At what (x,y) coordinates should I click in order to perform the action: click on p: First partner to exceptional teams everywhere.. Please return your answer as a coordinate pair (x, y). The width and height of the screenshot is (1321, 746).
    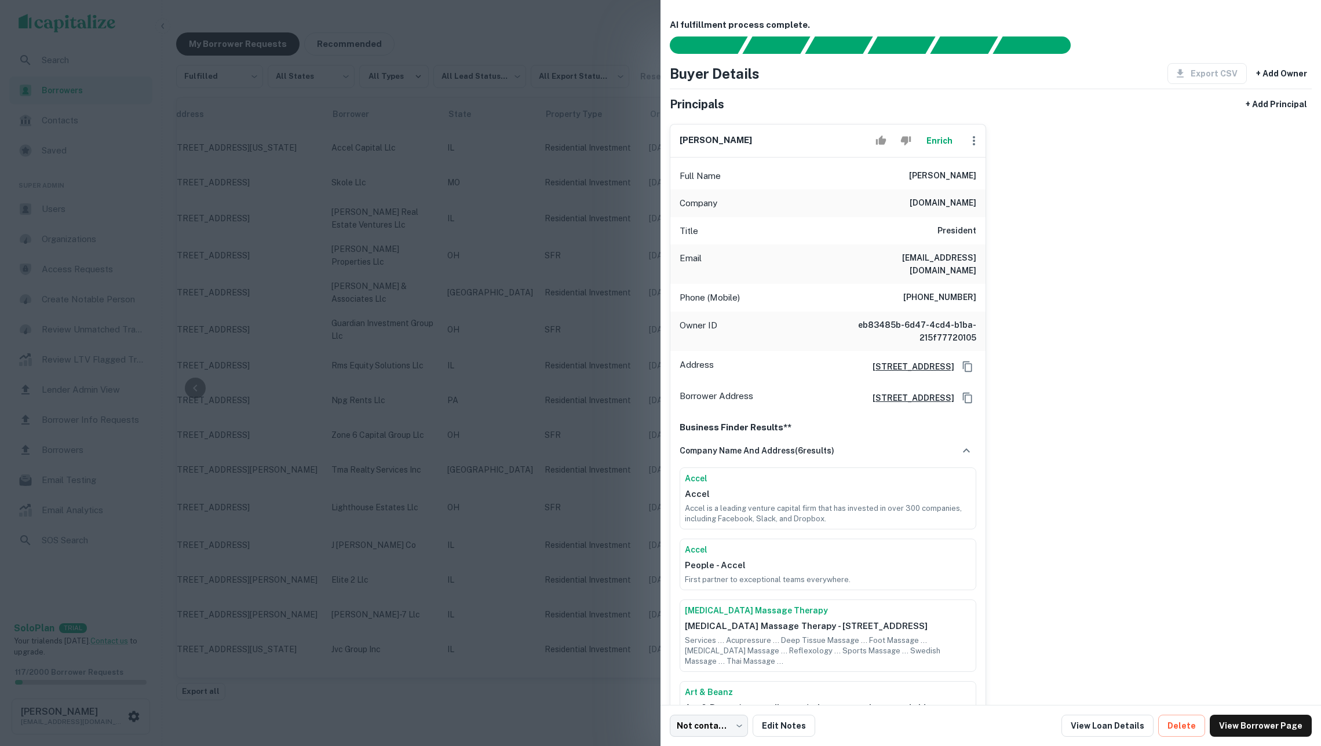
    Looking at the image, I should click on (828, 580).